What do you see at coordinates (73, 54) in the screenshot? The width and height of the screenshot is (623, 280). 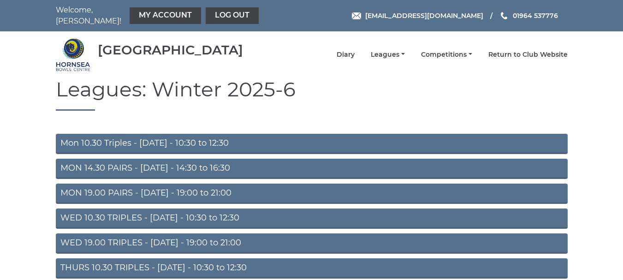 I see `img: Hornsea Bowls Centre` at bounding box center [73, 54].